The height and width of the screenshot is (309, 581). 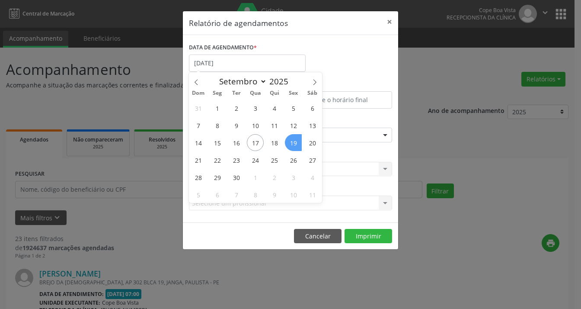 What do you see at coordinates (236, 93) in the screenshot?
I see `span: Ter` at bounding box center [236, 93].